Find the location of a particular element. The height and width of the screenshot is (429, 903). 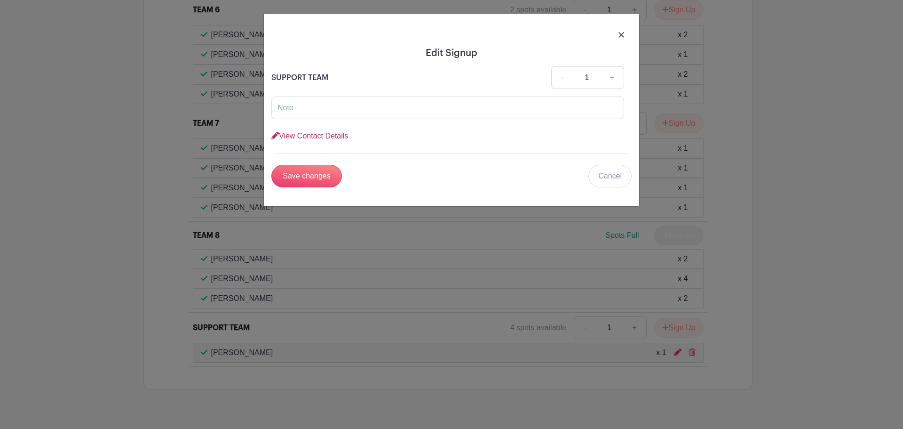

a: View Contact Details is located at coordinates (310, 136).